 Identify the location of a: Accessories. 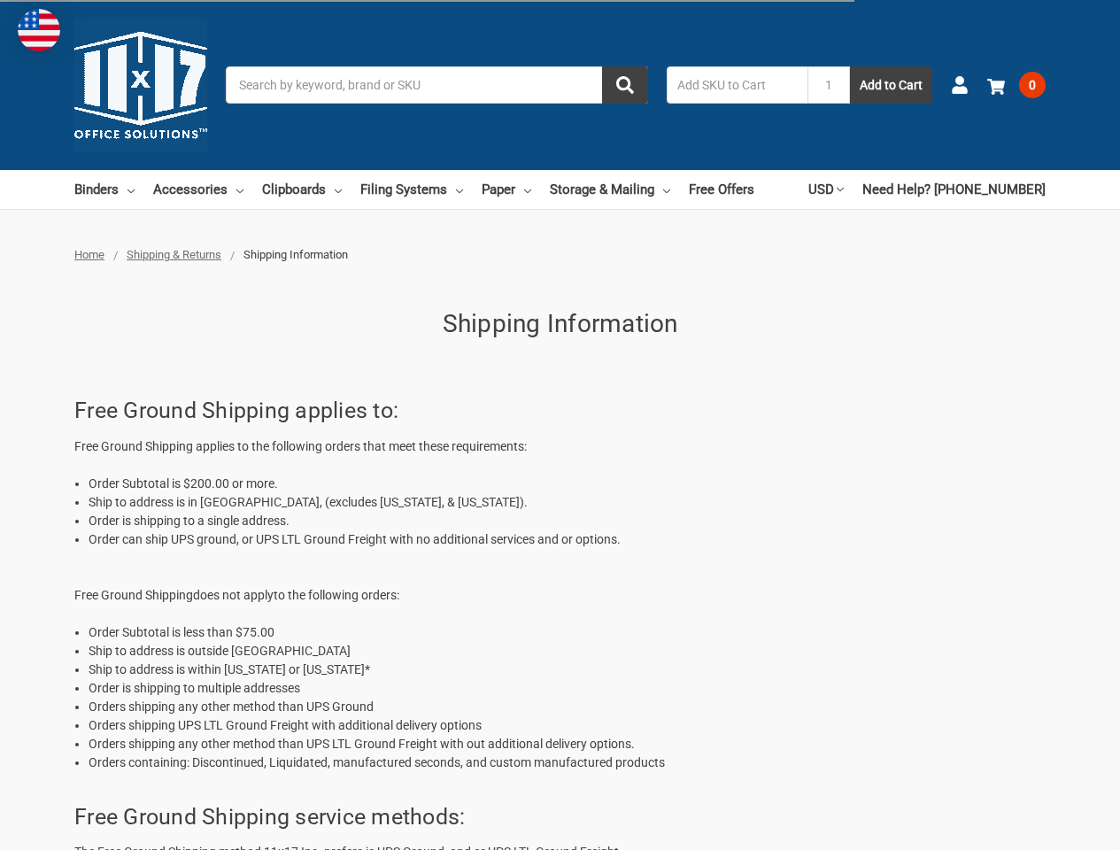
(198, 189).